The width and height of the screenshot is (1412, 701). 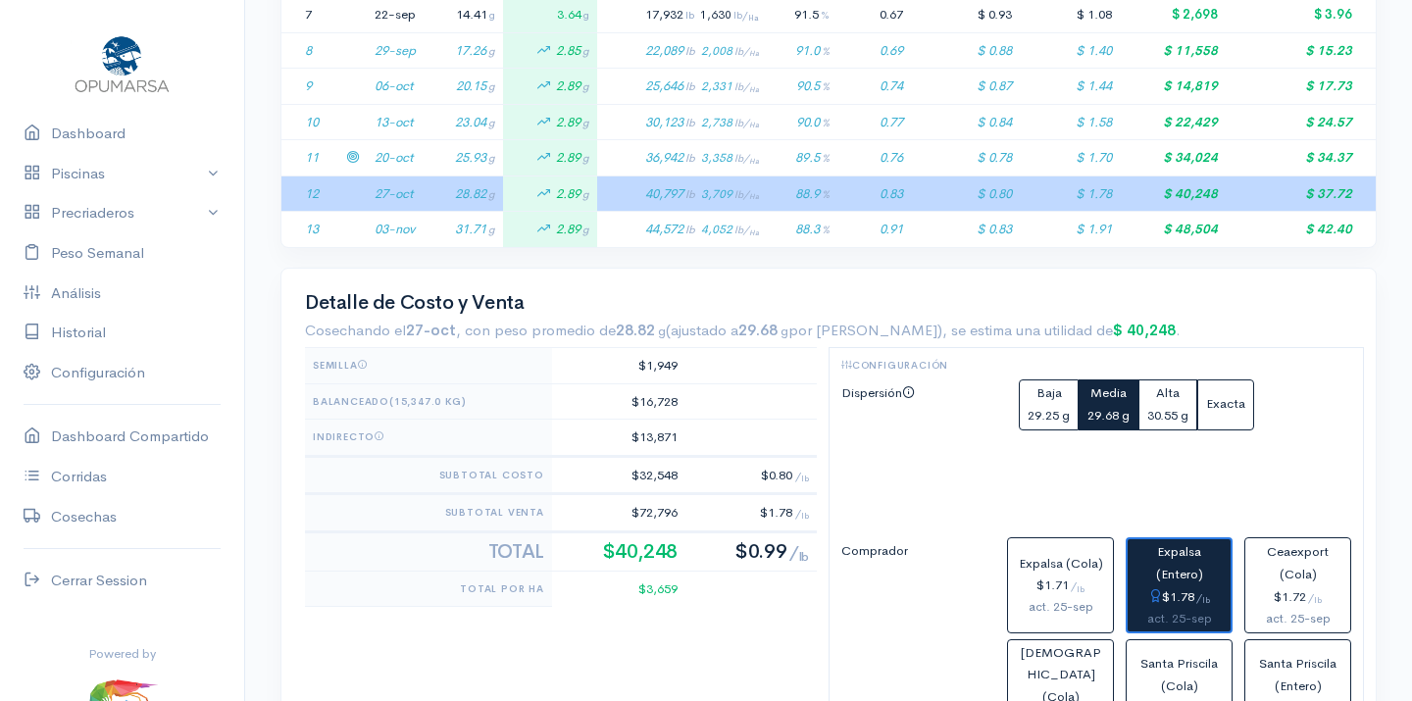 I want to click on td: $ 14,819, so click(x=1172, y=86).